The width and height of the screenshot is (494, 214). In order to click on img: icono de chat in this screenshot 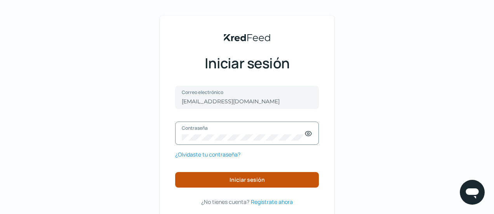, I will do `click(472, 192)`.